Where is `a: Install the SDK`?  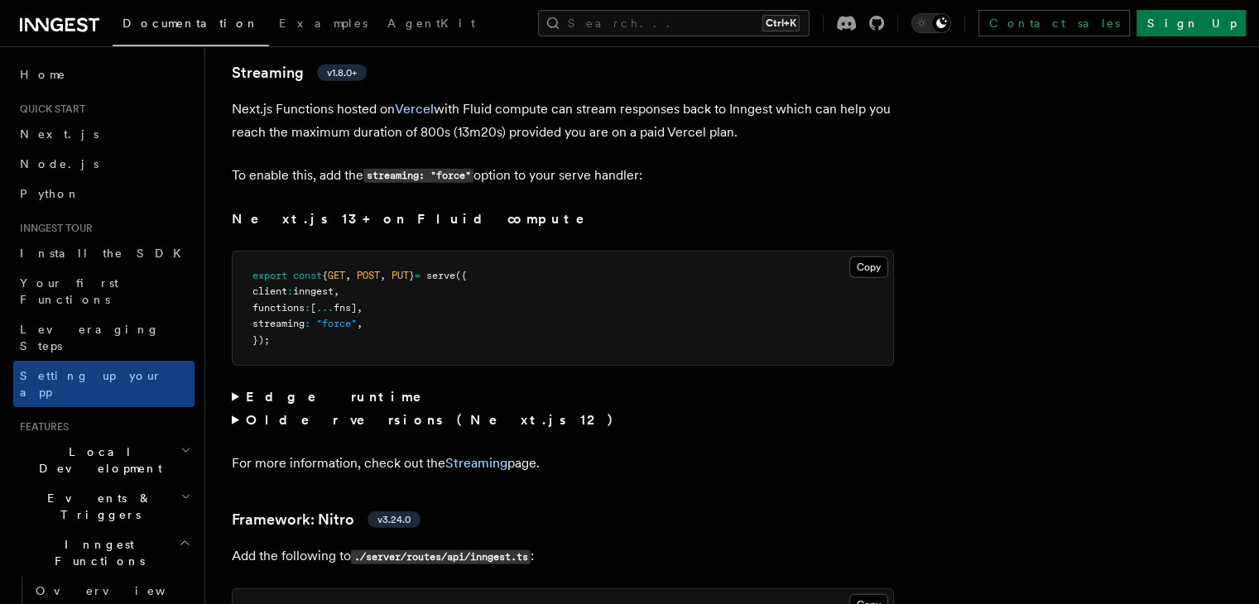 a: Install the SDK is located at coordinates (104, 253).